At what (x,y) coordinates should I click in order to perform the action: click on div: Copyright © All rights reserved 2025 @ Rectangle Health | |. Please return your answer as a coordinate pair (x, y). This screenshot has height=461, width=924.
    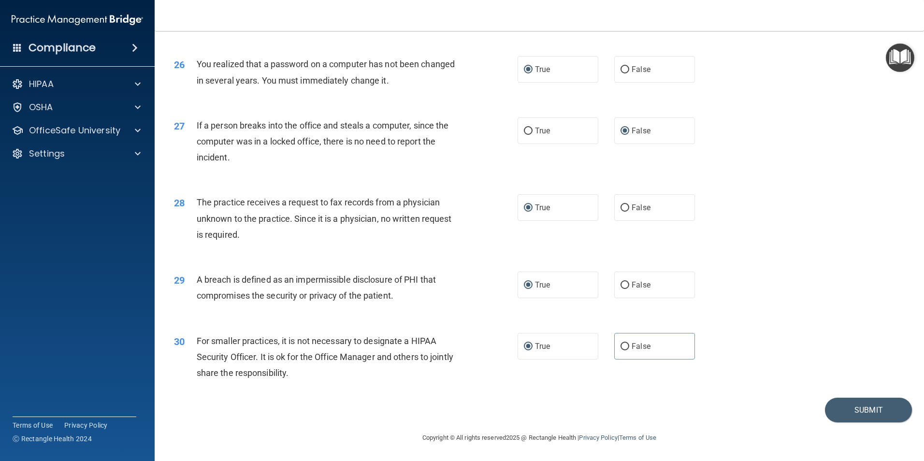
    Looking at the image, I should click on (539, 438).